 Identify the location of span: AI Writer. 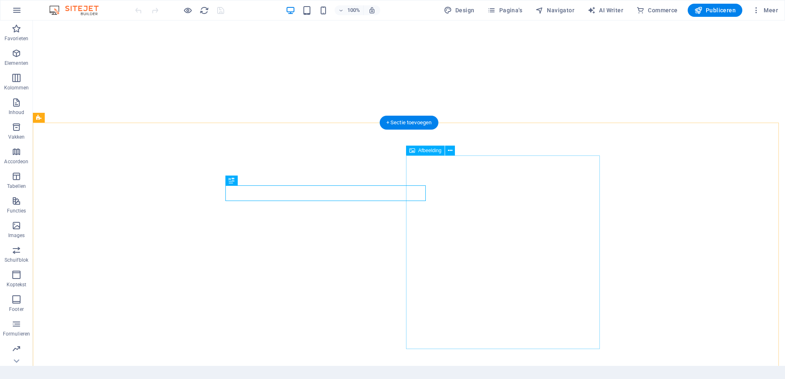
(605, 10).